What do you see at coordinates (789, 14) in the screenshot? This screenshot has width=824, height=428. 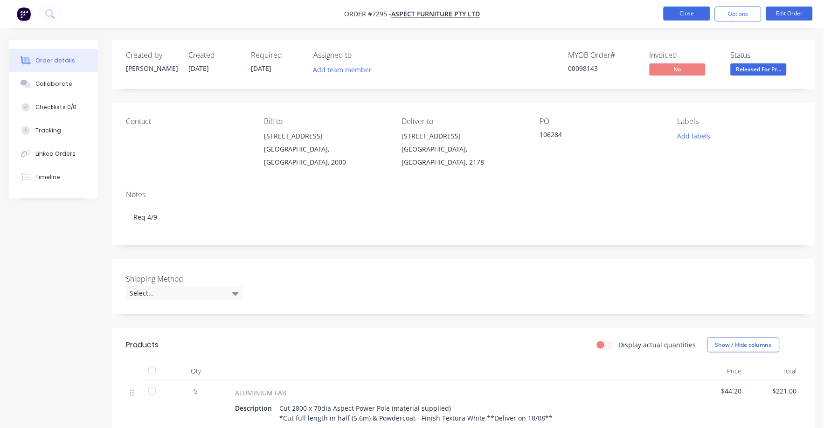 I see `button: Edit Order` at bounding box center [789, 14].